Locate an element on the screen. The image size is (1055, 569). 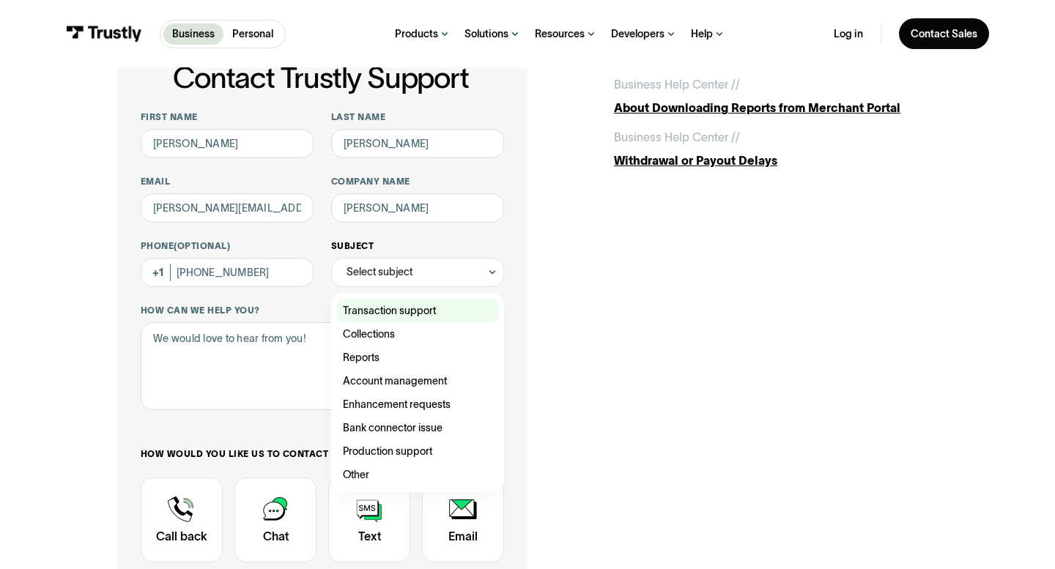
a: Business is located at coordinates (193, 34).